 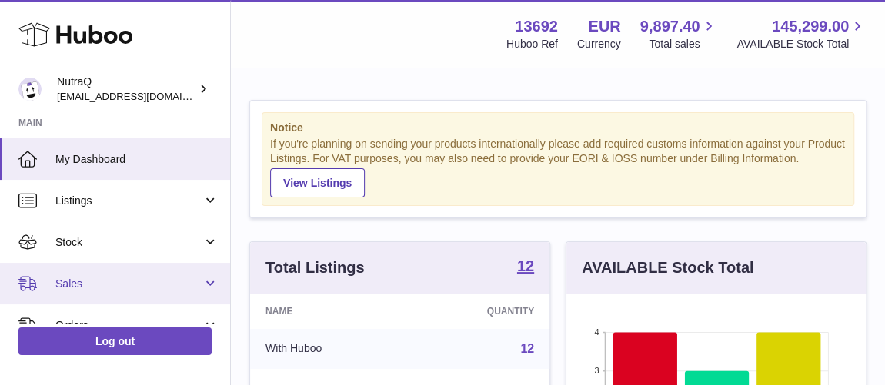 I want to click on img: internalAdmin-13692@internal.huboo.com, so click(x=30, y=89).